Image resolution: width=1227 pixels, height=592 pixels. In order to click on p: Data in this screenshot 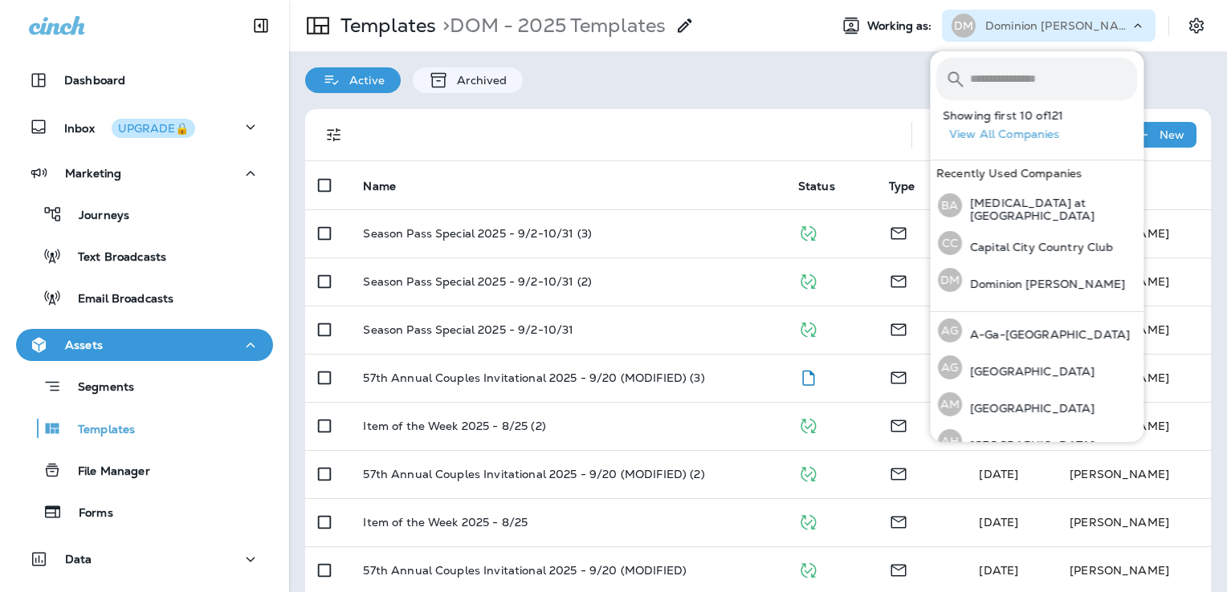, I will do `click(79, 559)`.